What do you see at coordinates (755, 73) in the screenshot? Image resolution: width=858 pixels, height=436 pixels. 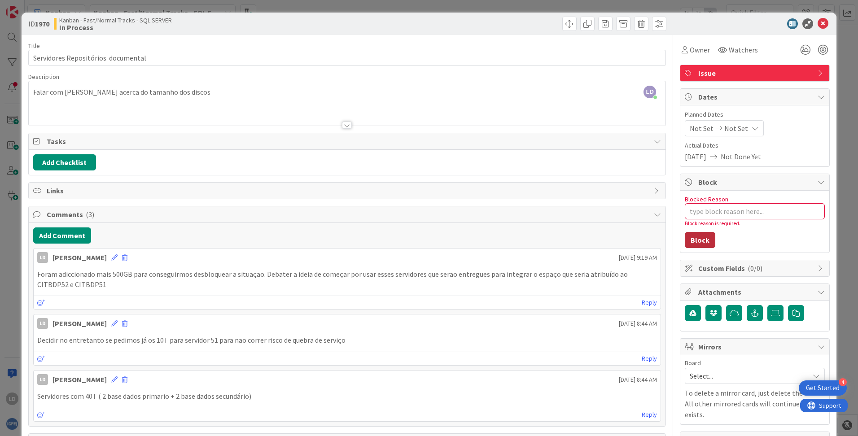 I see `span: Issue` at bounding box center [755, 73].